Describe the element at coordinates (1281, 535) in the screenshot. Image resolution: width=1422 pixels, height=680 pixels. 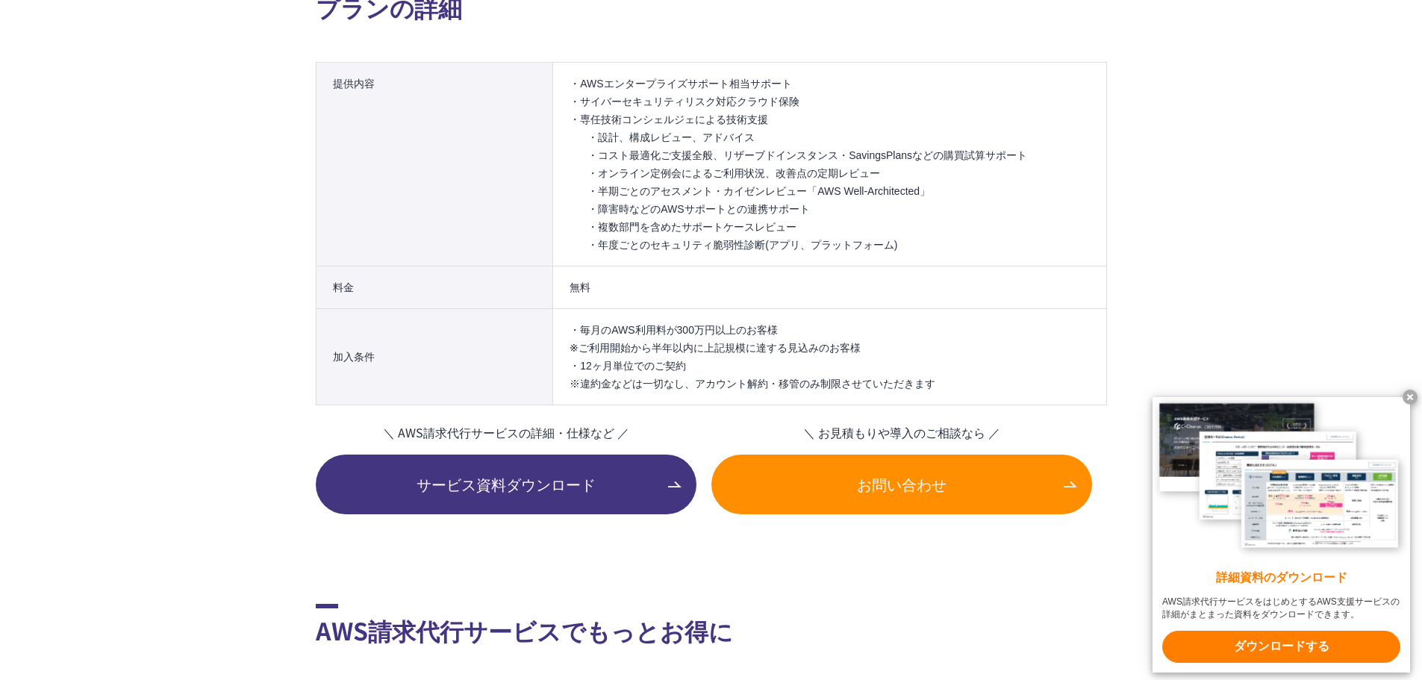
I see `a: 詳細資料のダウンロード AWS請求代行サービスをはじめとするAWS支援サービスの詳細がまとまった資料をダウンロードできます。 ダウンロードする` at that location.